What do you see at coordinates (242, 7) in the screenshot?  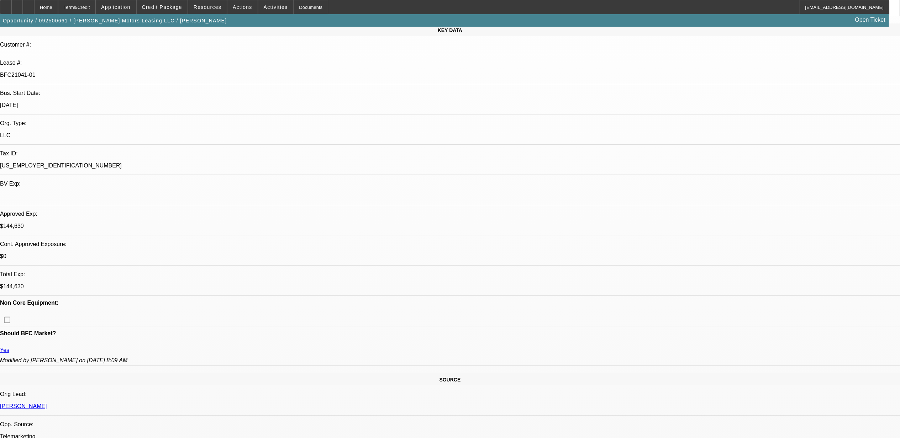 I see `span: Actions` at bounding box center [242, 7].